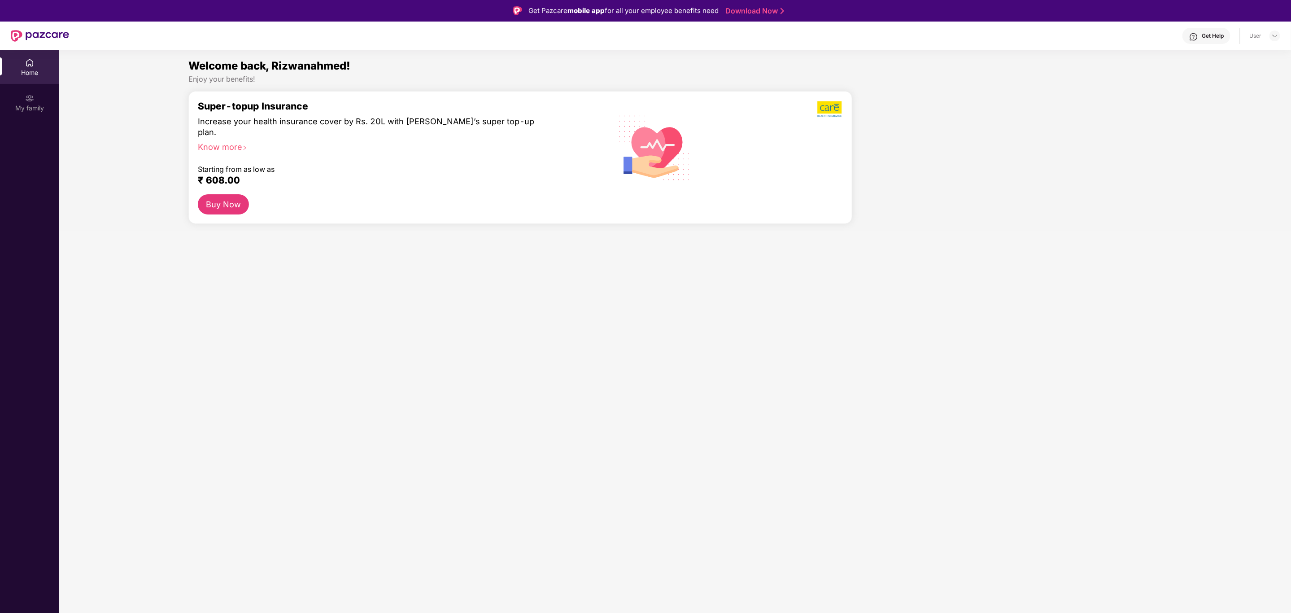  What do you see at coordinates (1212, 36) in the screenshot?
I see `div: Get Help` at bounding box center [1212, 36].